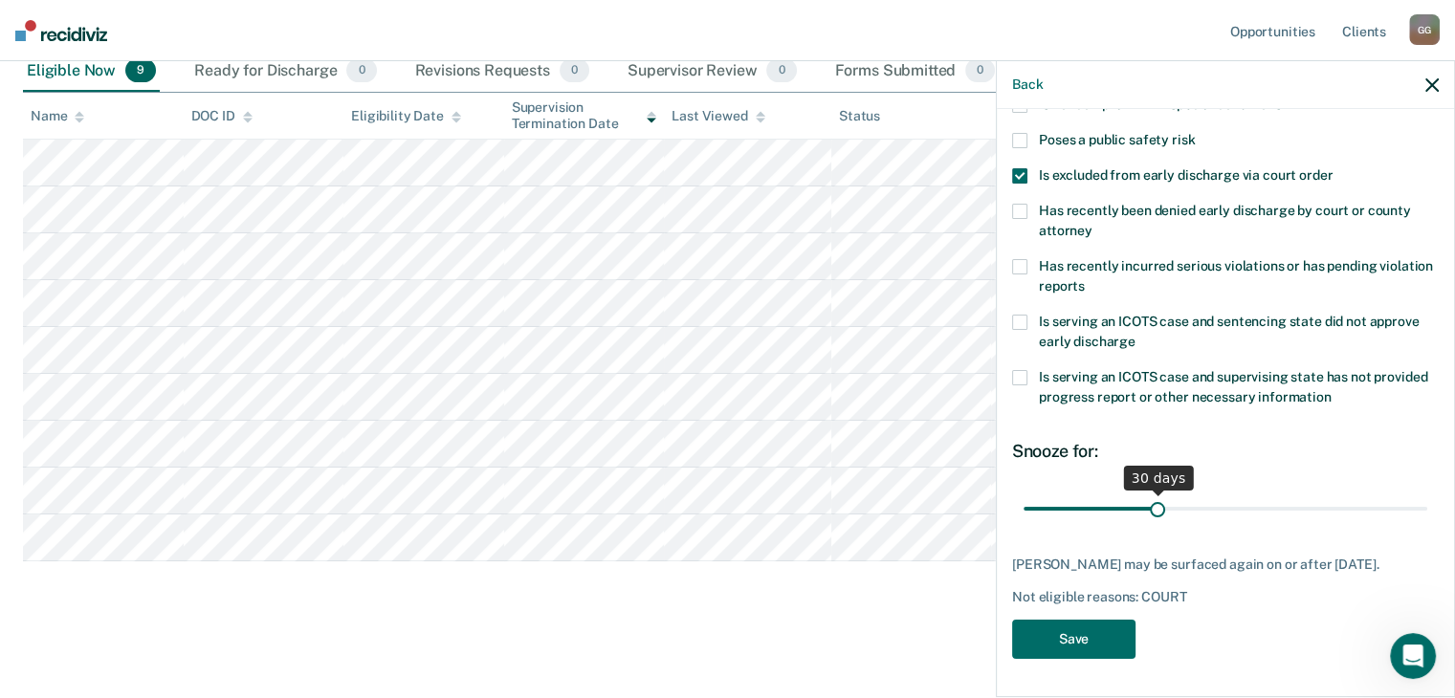 Image resolution: width=1455 pixels, height=698 pixels. What do you see at coordinates (584, 116) in the screenshot?
I see `div: Supervision Termination Date` at bounding box center [584, 116].